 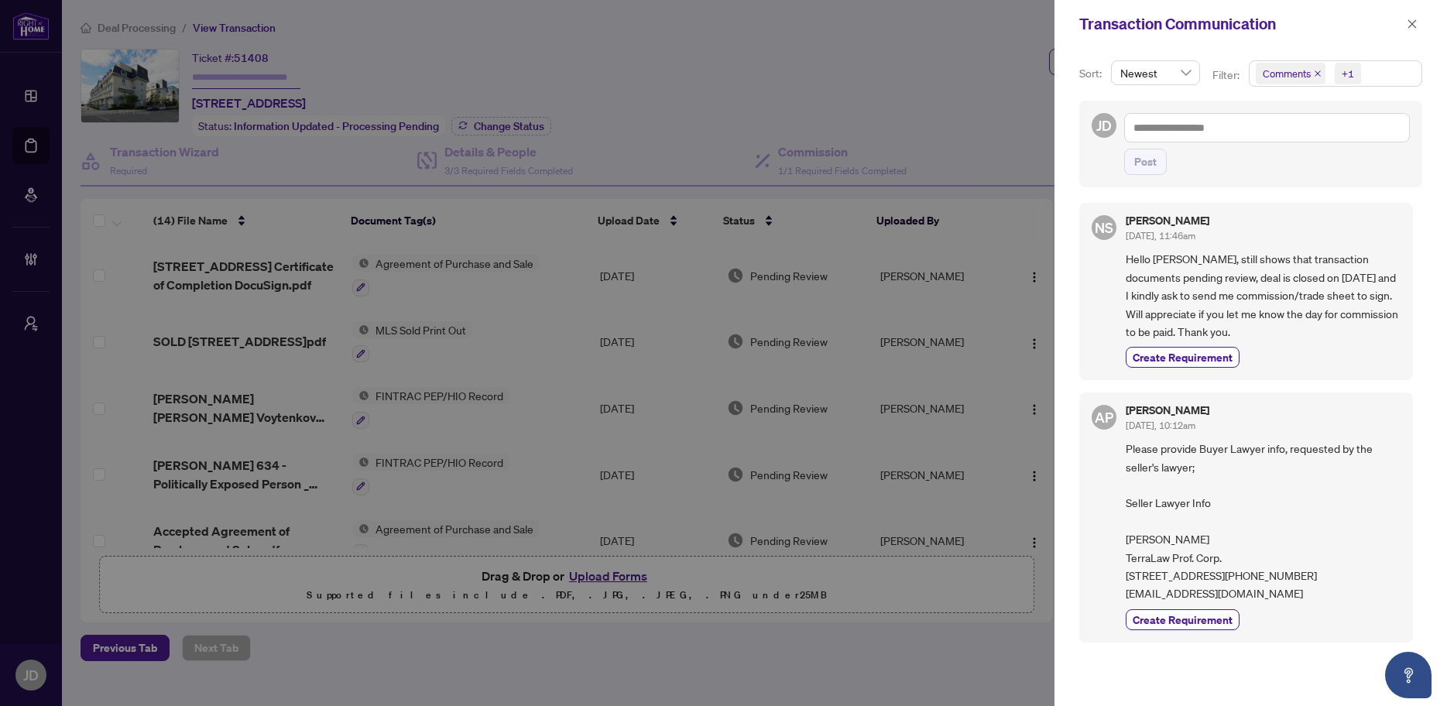 I want to click on div: +1, so click(x=1348, y=74).